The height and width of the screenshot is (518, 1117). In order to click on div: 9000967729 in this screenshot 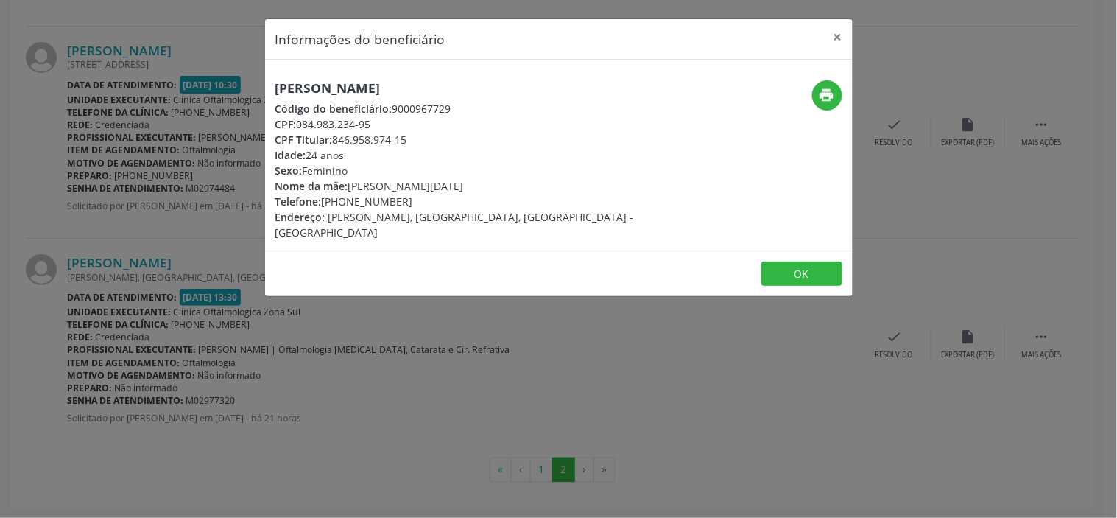, I will do `click(461, 108)`.